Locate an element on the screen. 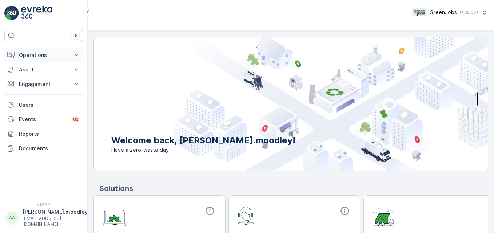 The height and width of the screenshot is (233, 494). p: Documents is located at coordinates (49, 149).